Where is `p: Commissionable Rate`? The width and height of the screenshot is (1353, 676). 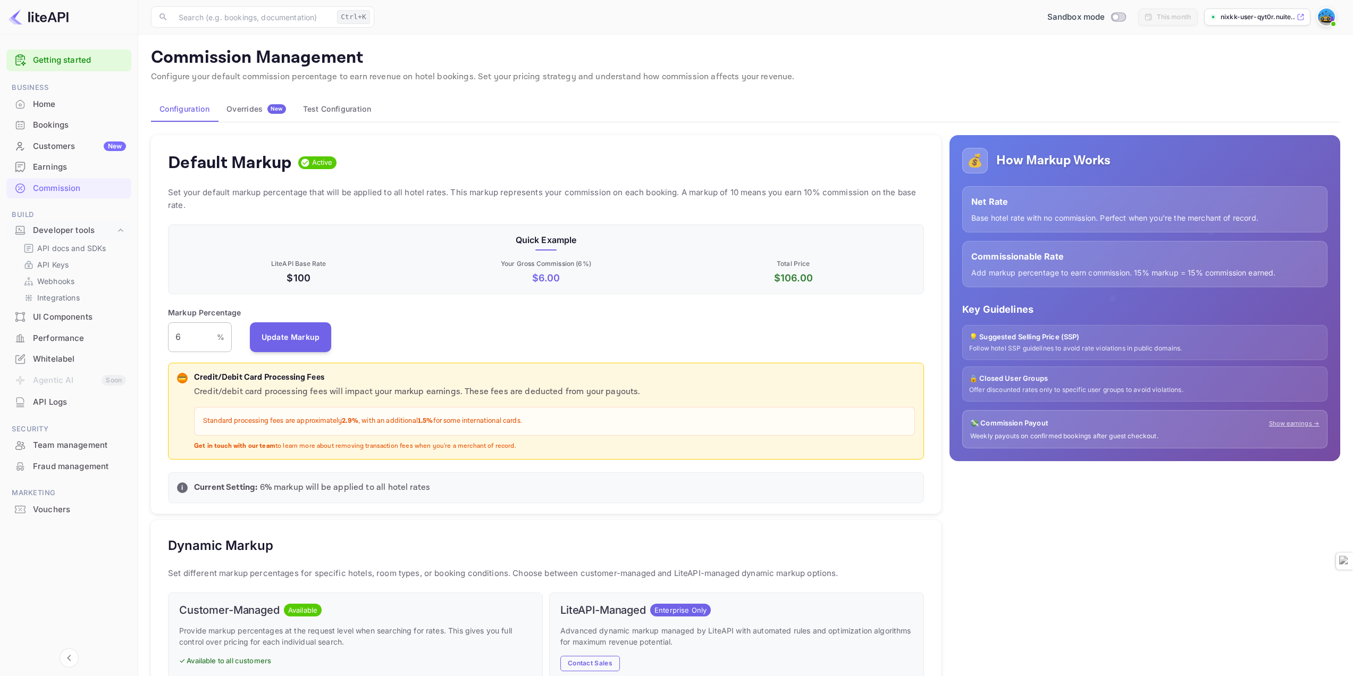
p: Commissionable Rate is located at coordinates (1145, 256).